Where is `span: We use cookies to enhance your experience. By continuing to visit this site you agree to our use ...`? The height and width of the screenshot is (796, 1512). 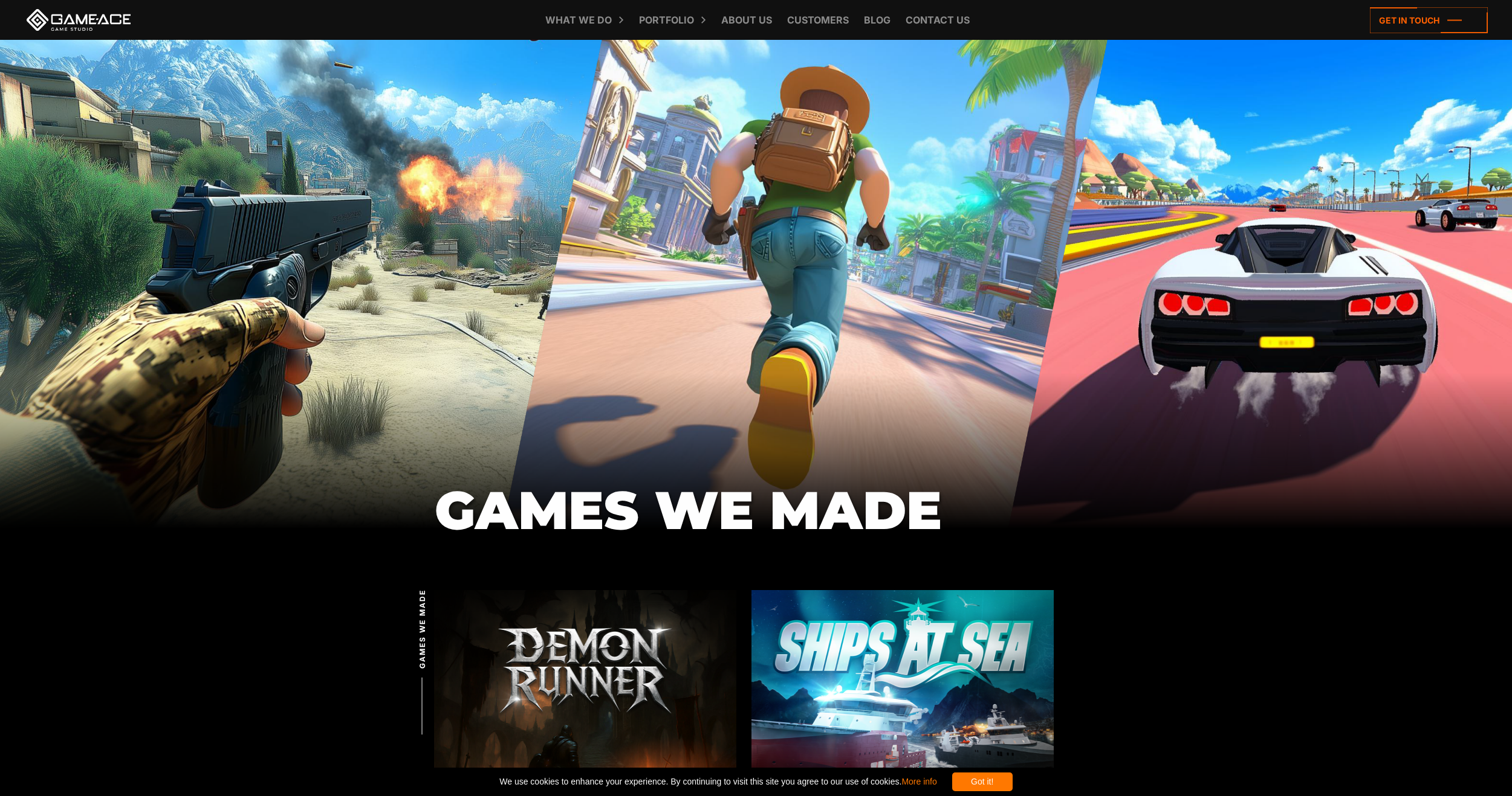
span: We use cookies to enhance your experience. By continuing to visit this site you agree to our use ... is located at coordinates (718, 781).